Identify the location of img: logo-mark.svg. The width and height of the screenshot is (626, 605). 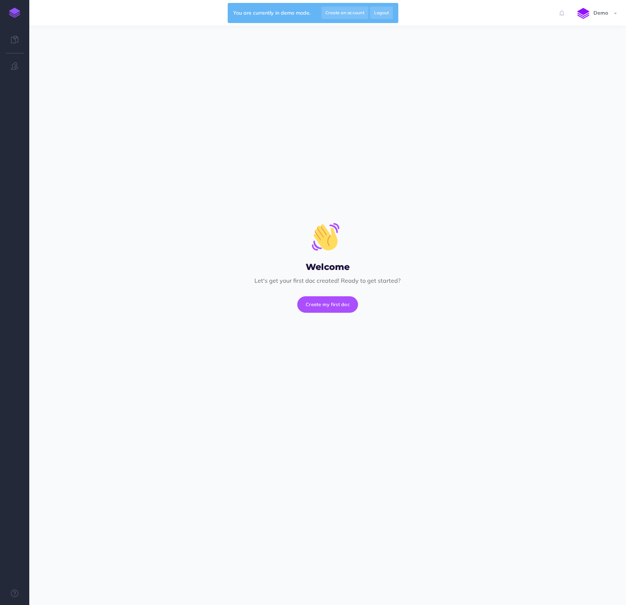
(15, 13).